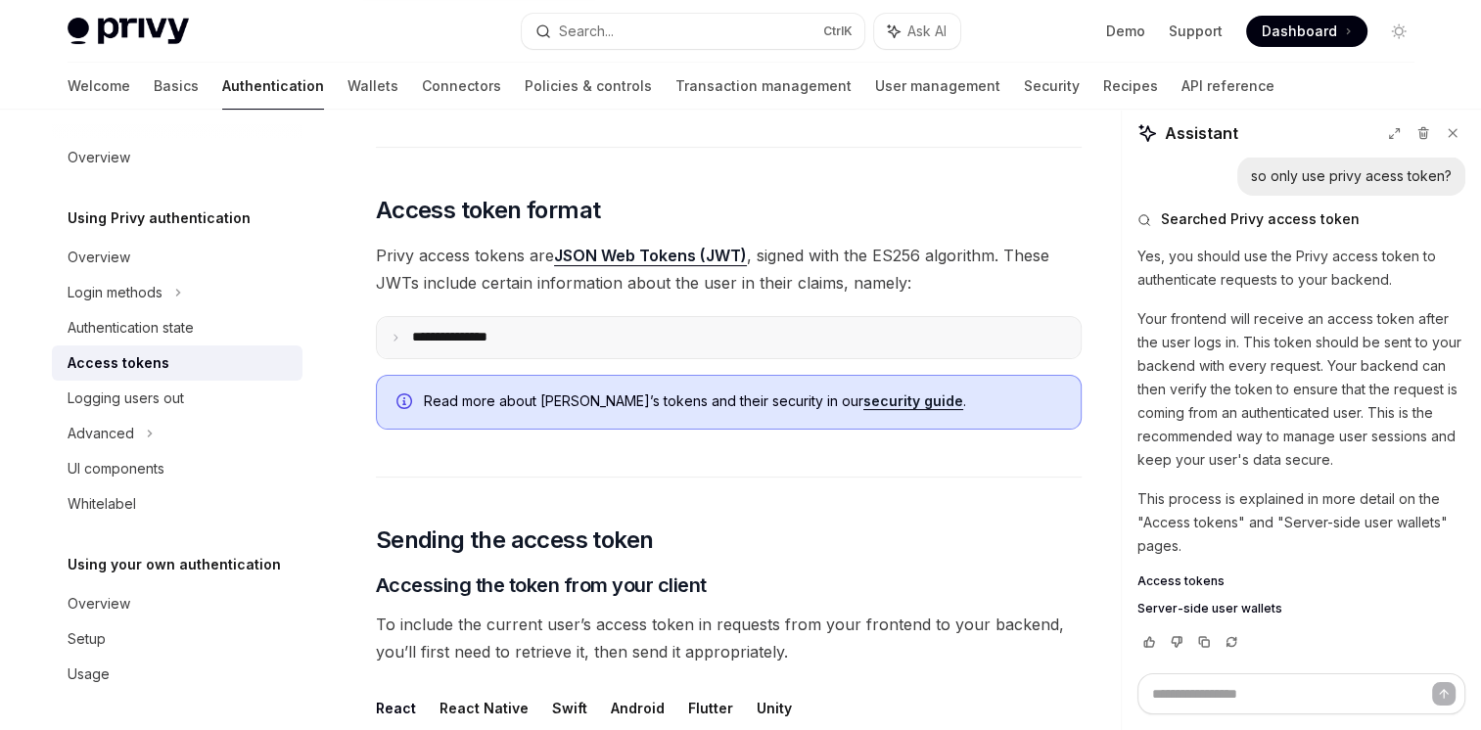 Image resolution: width=1481 pixels, height=730 pixels. Describe the element at coordinates (86, 639) in the screenshot. I see `div: Setup` at that location.